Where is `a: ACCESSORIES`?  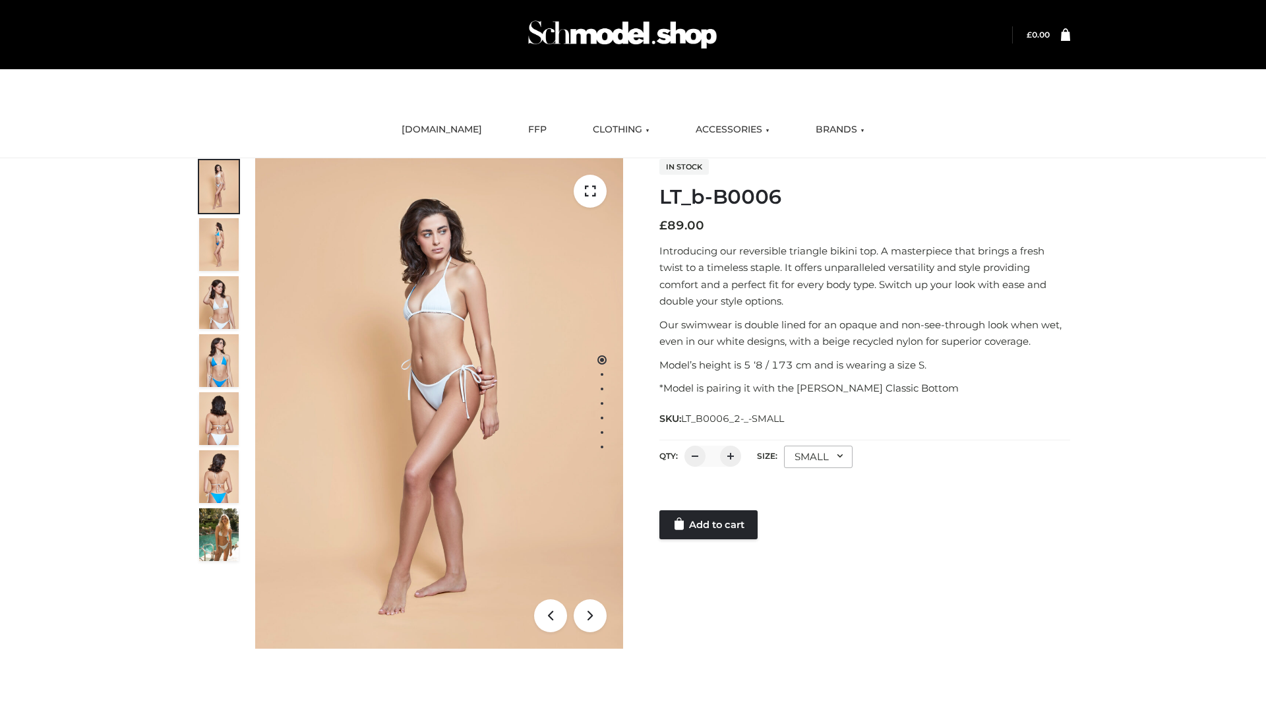 a: ACCESSORIES is located at coordinates (732, 130).